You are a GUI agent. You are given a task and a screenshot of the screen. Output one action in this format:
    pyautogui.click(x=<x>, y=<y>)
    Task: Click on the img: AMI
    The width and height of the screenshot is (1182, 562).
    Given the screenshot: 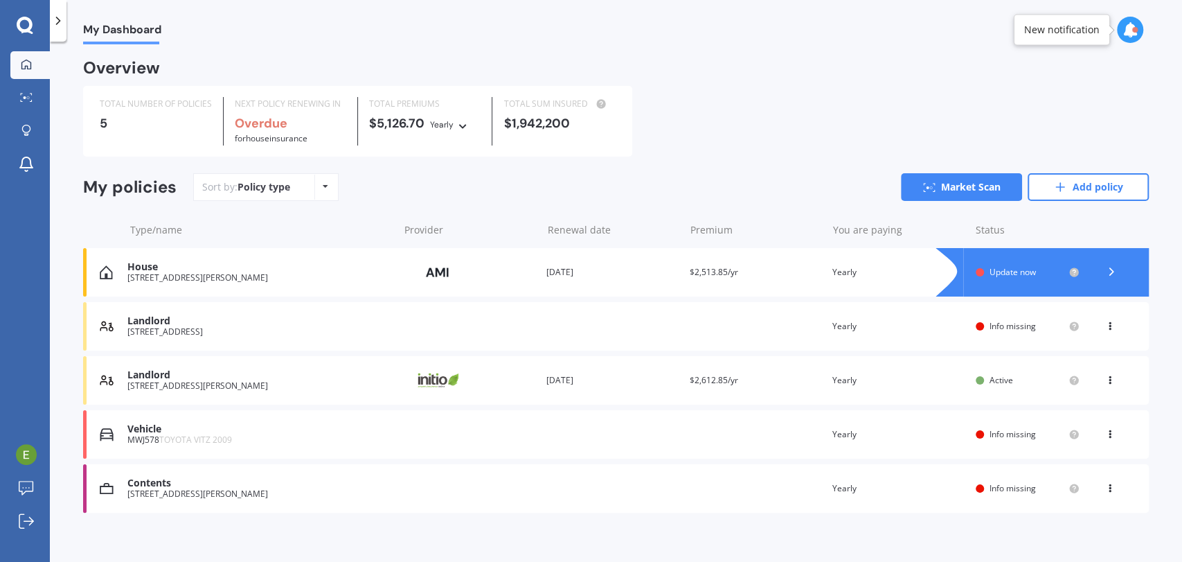 What is the action you would take?
    pyautogui.click(x=438, y=272)
    